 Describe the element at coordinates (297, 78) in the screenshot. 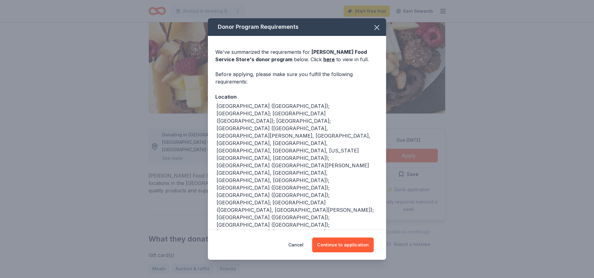

I see `div: Before applying, please make sure you fulfill the following requirements:` at that location.